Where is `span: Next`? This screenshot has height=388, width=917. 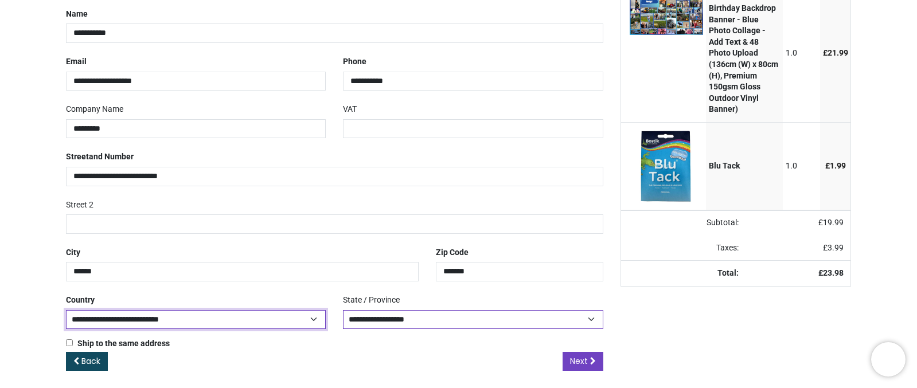 span: Next is located at coordinates (579, 361).